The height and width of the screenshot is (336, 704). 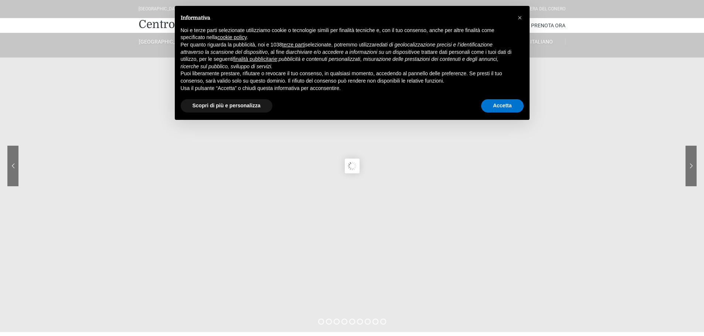 I want to click on div: Riviera Del Conero, so click(x=543, y=9).